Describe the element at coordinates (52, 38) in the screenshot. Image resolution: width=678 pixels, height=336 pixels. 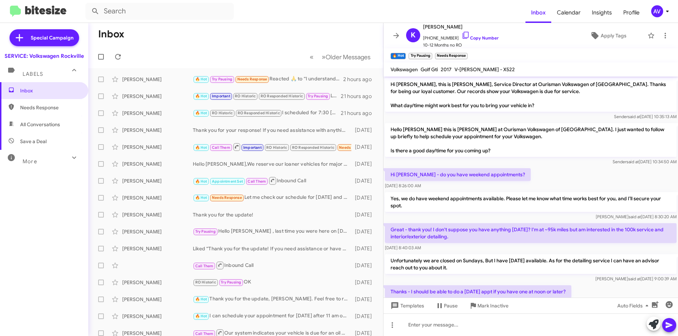
I see `span: Special Campaign` at that location.